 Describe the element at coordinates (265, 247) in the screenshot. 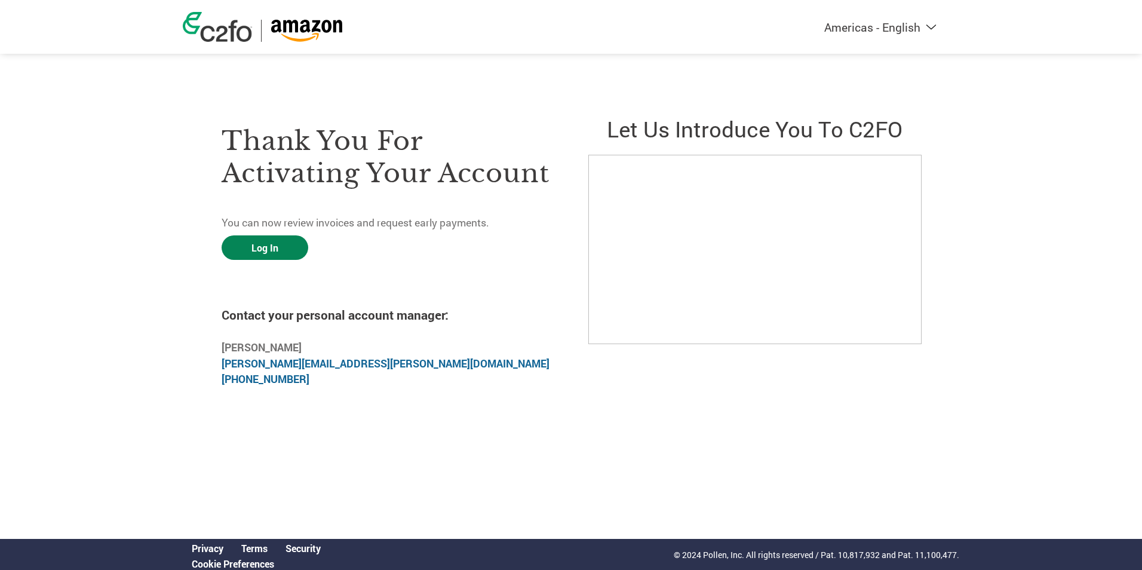

I see `a: Log In` at that location.